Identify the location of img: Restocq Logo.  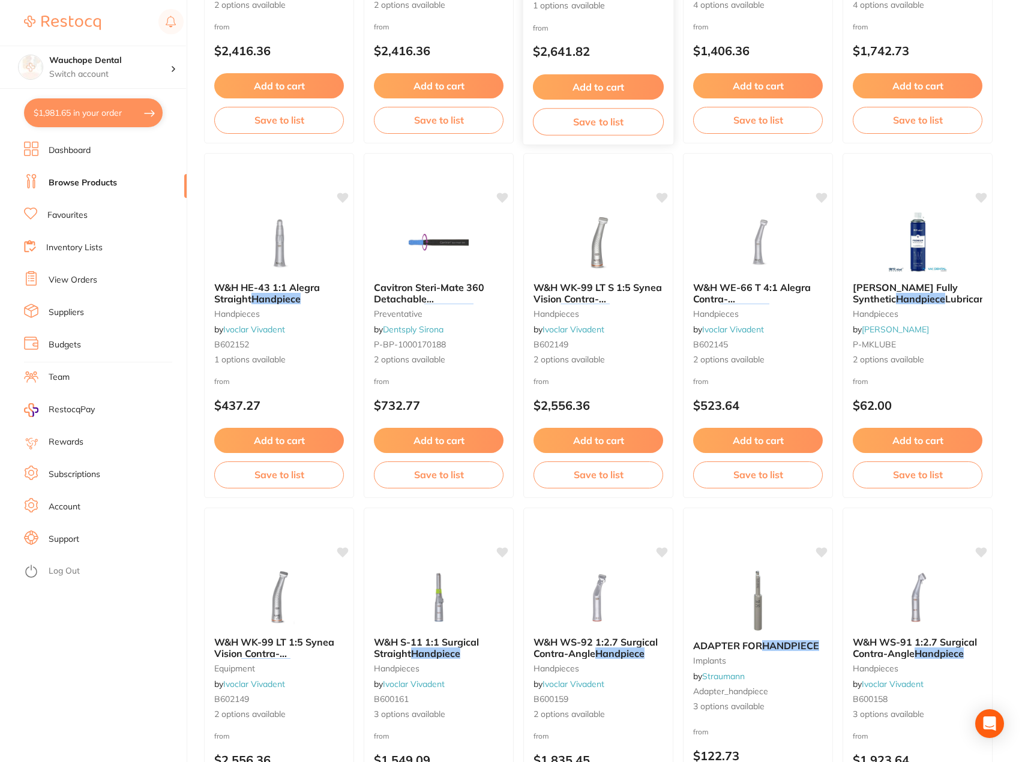
(62, 23).